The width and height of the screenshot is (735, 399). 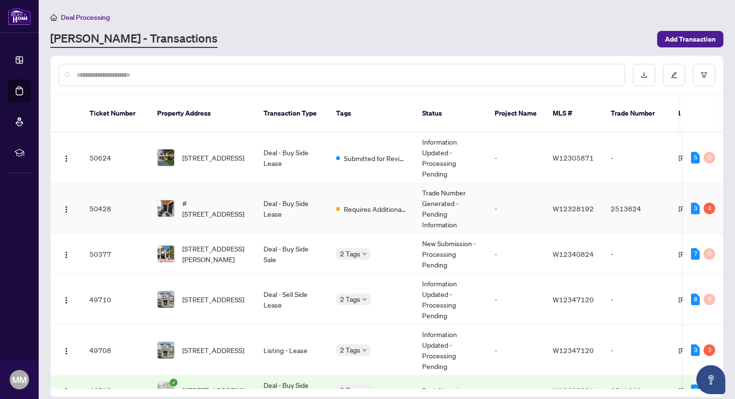 I want to click on span: Deal Processing, so click(x=85, y=17).